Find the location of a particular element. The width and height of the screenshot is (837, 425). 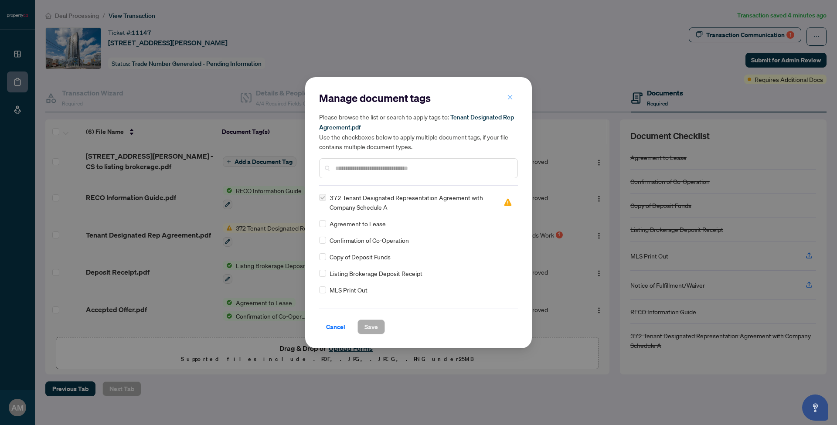

span: Needs Work is located at coordinates (508, 202).